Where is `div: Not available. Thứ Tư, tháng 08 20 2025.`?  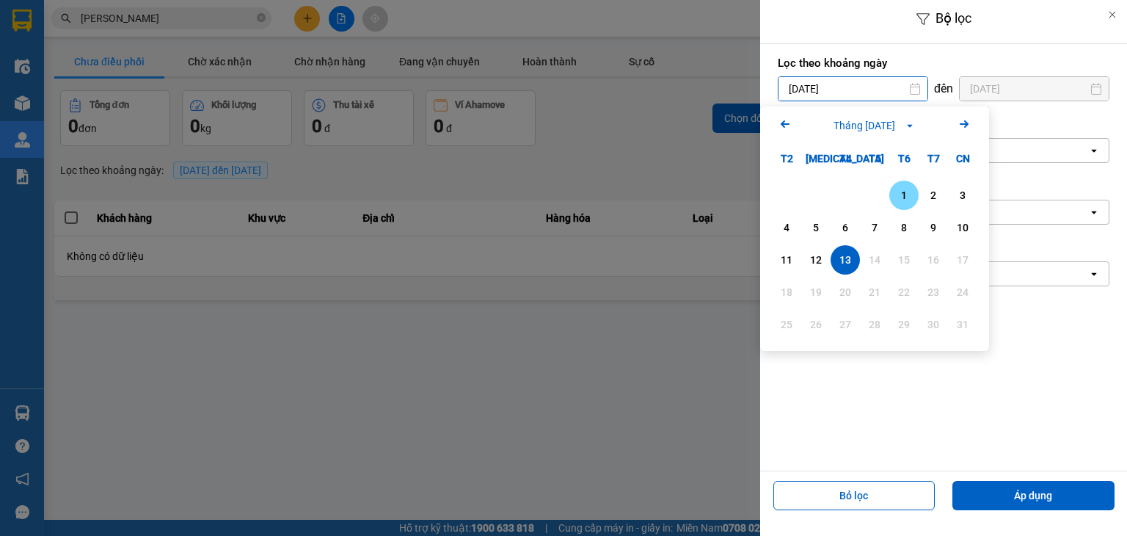
div: Not available. Thứ Tư, tháng 08 20 2025. is located at coordinates (845, 292).